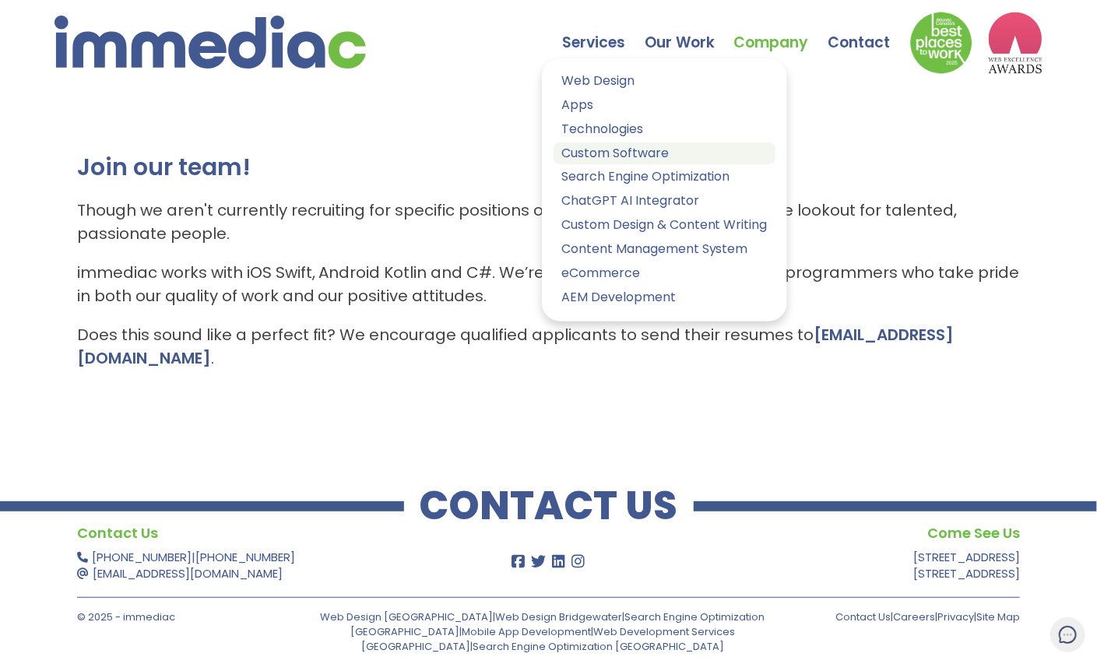 The height and width of the screenshot is (664, 1097). I want to click on a: Company, so click(781, 31).